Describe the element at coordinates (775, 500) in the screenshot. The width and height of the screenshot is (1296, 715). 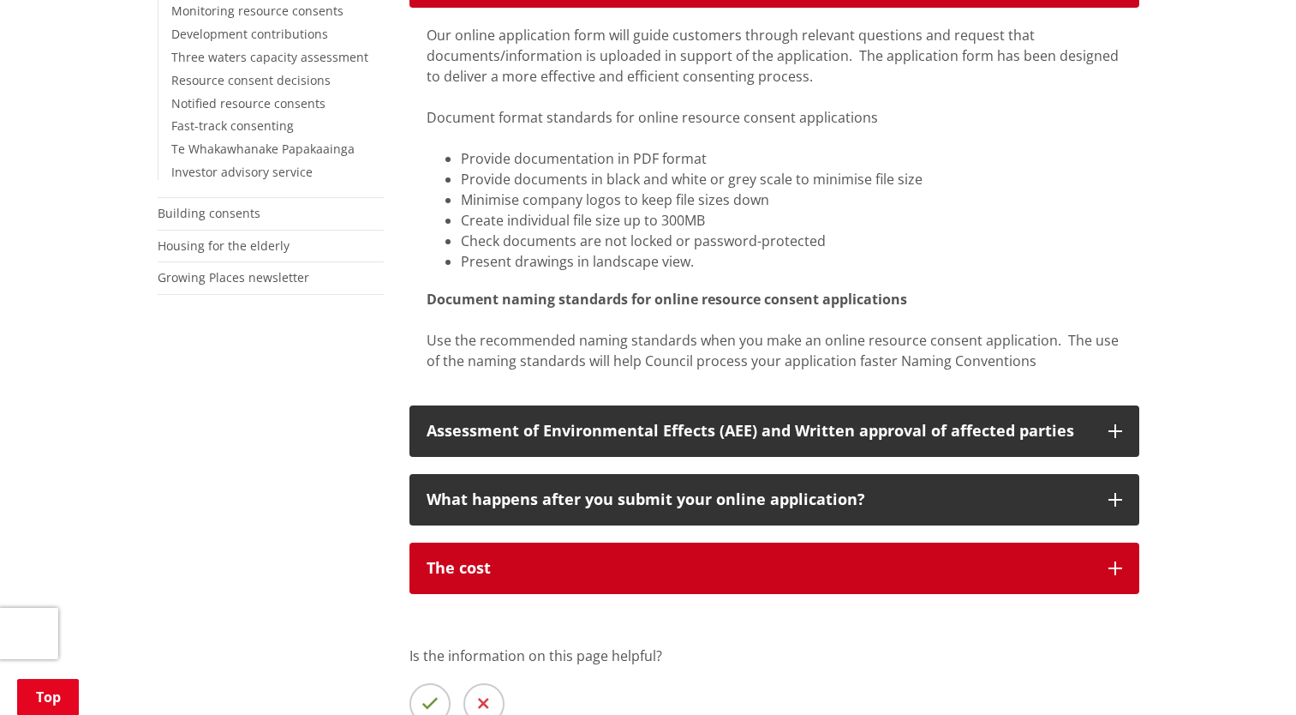
I see `button: What happens after you submit your online application?` at that location.